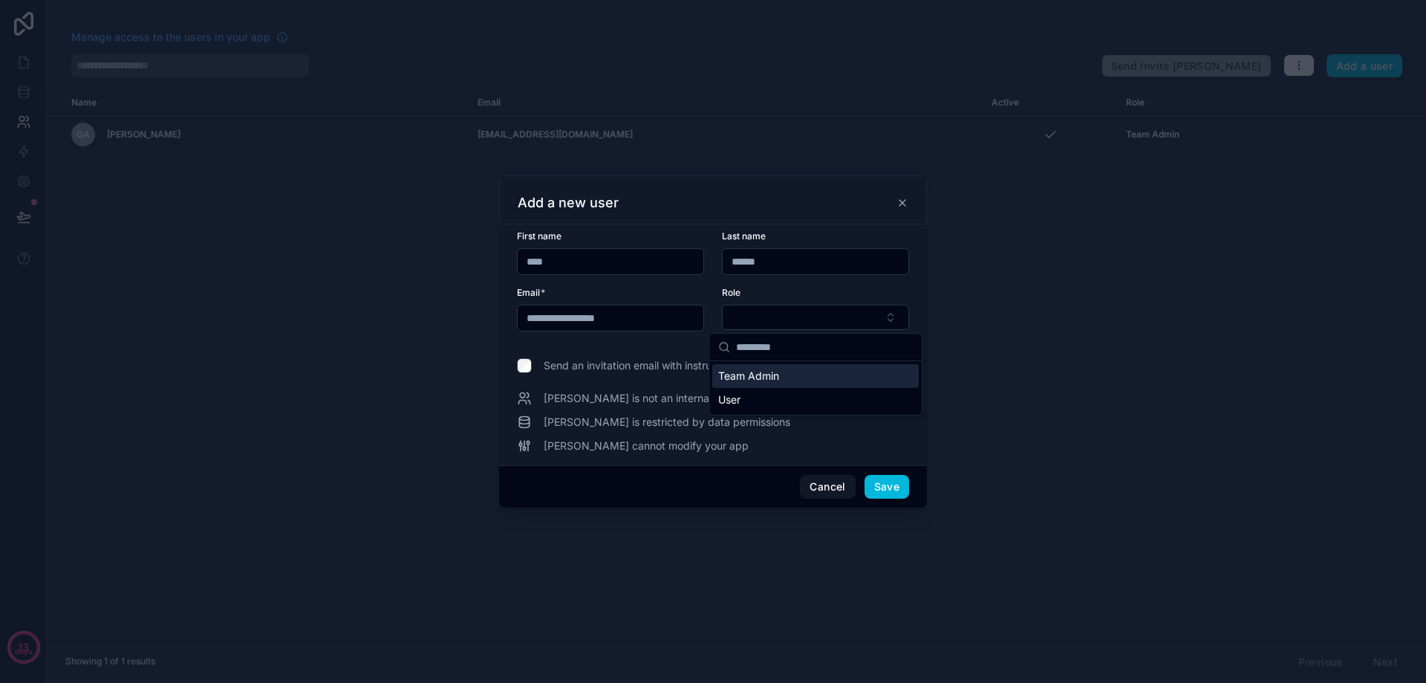 This screenshot has height=683, width=1426. Describe the element at coordinates (568, 203) in the screenshot. I see `h3: Add a new user` at that location.